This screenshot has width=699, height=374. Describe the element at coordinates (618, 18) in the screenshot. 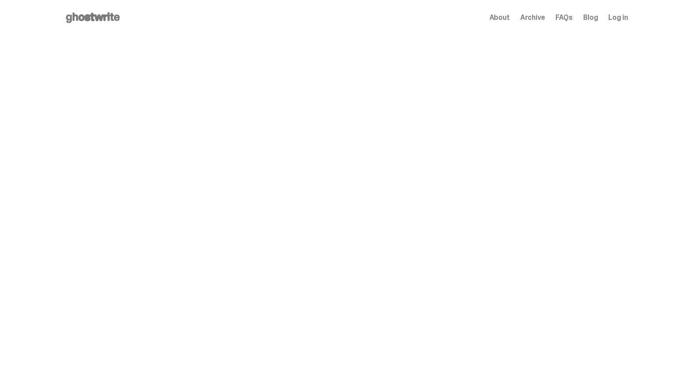

I see `span: Log in` at that location.